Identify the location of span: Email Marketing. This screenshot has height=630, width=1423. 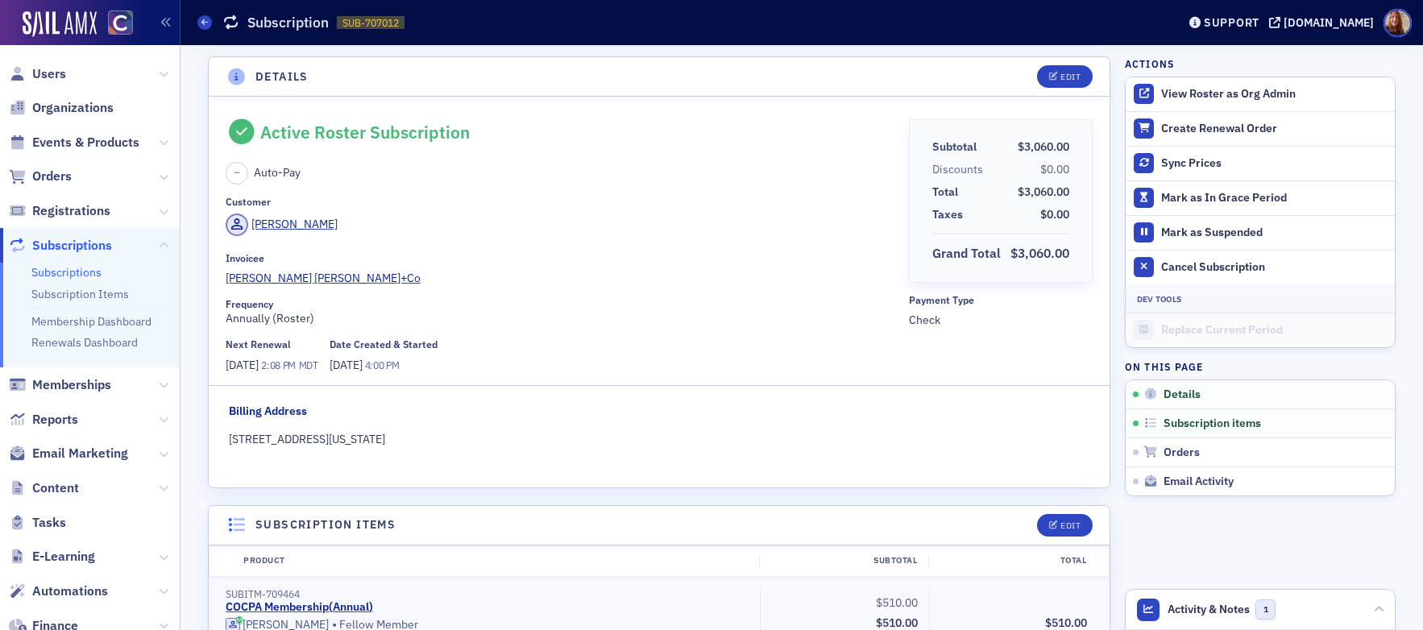
(80, 454).